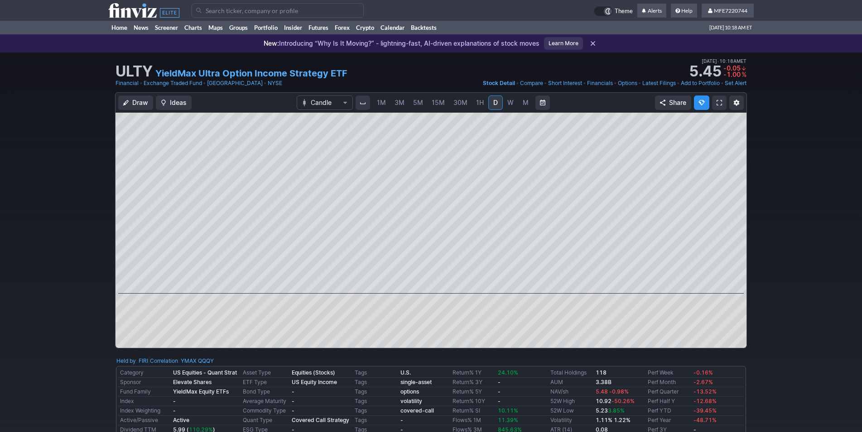  Describe the element at coordinates (531, 83) in the screenshot. I see `a: Compare` at that location.